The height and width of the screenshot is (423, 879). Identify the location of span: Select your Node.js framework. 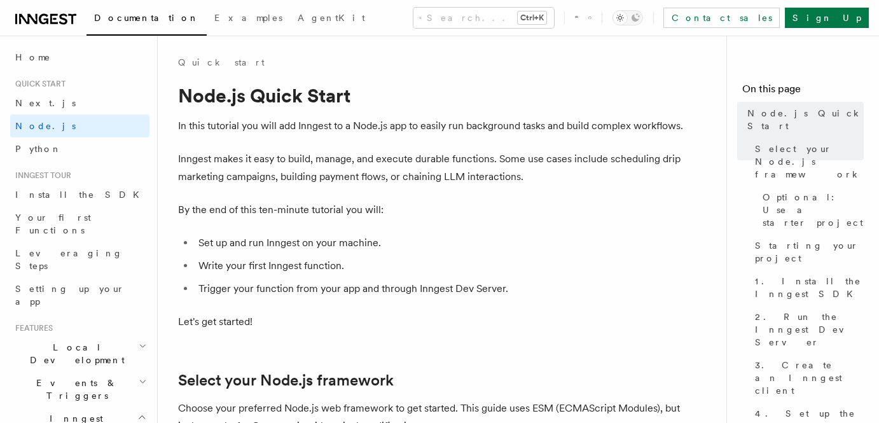
(809, 162).